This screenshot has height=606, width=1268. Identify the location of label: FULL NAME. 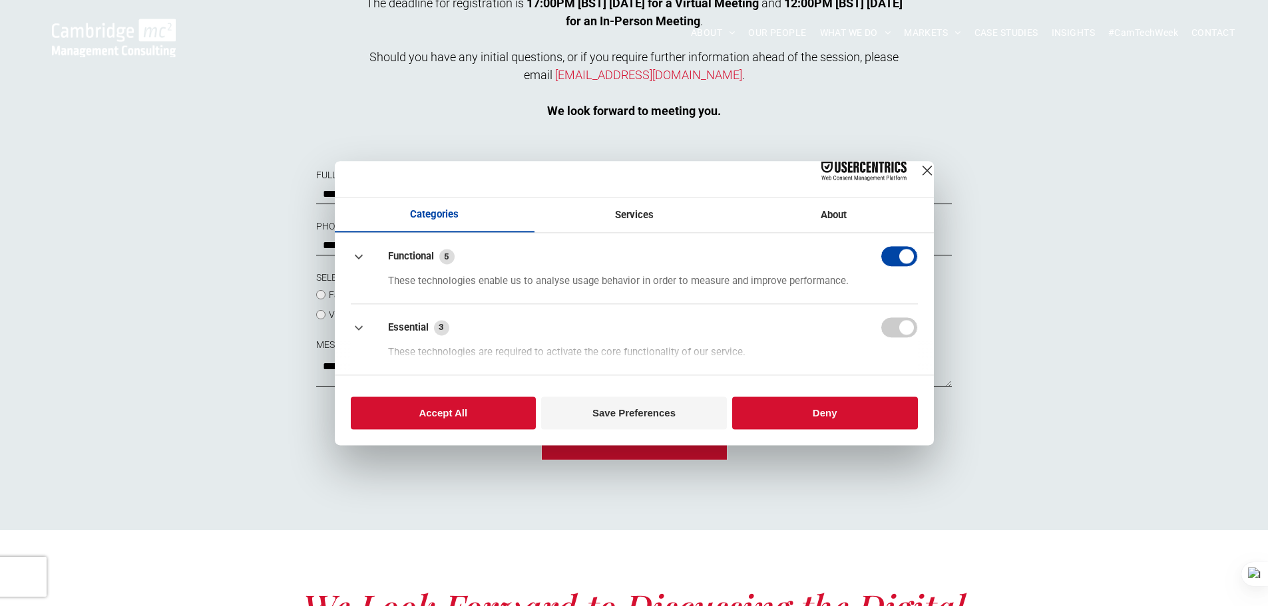
(469, 175).